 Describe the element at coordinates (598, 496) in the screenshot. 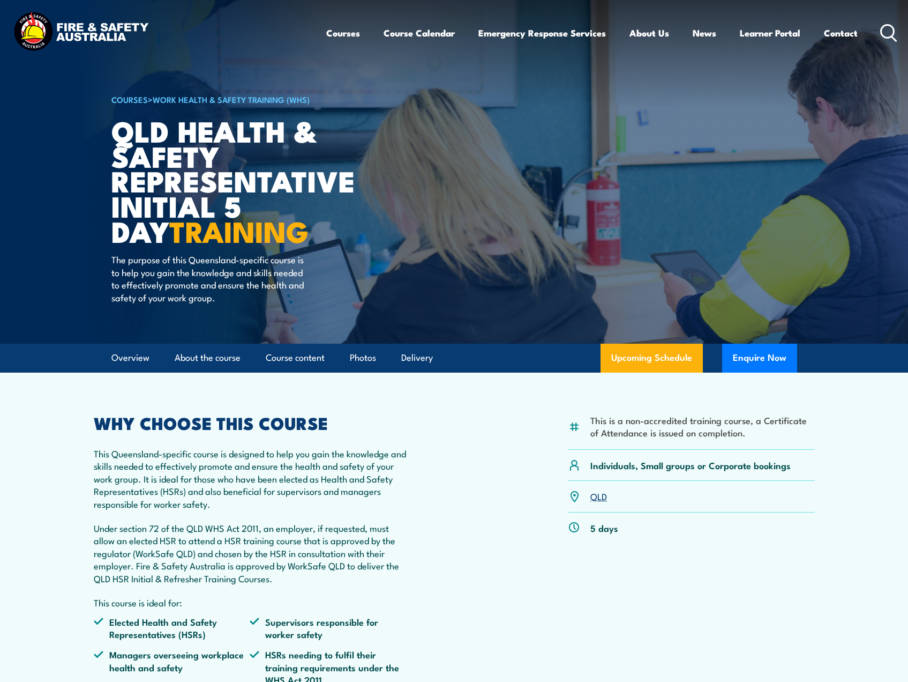

I see `a: QLD` at that location.